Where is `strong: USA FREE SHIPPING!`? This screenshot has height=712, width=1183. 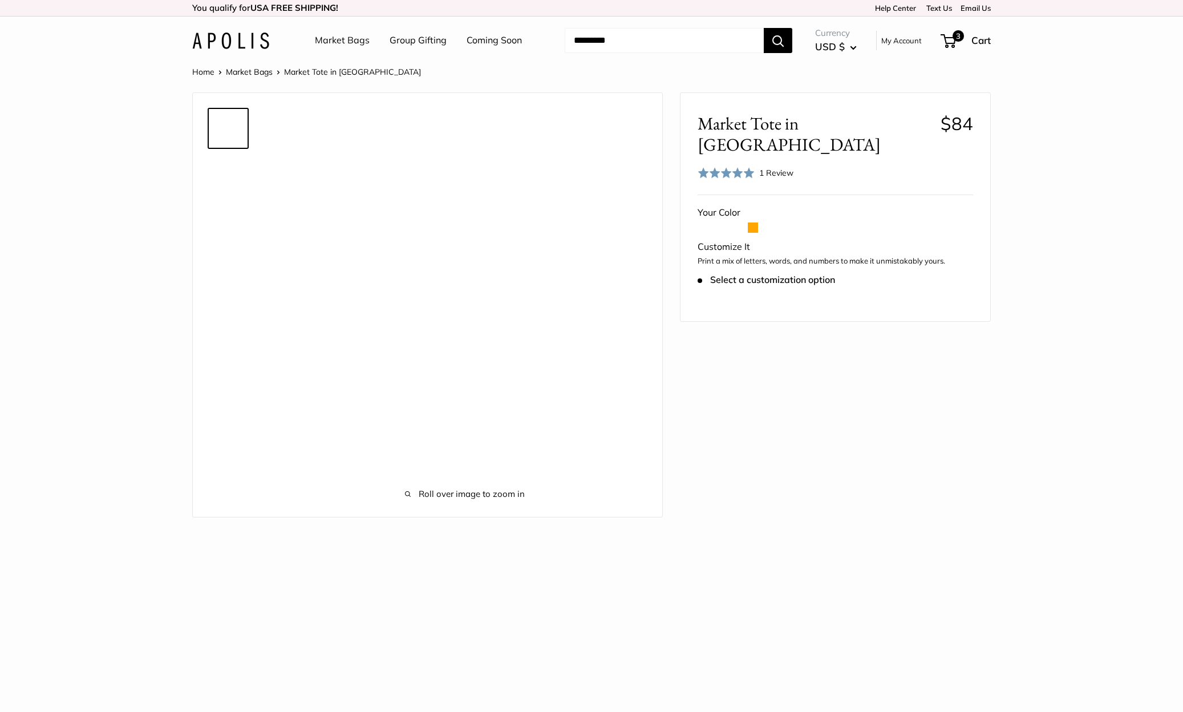 strong: USA FREE SHIPPING! is located at coordinates (294, 7).